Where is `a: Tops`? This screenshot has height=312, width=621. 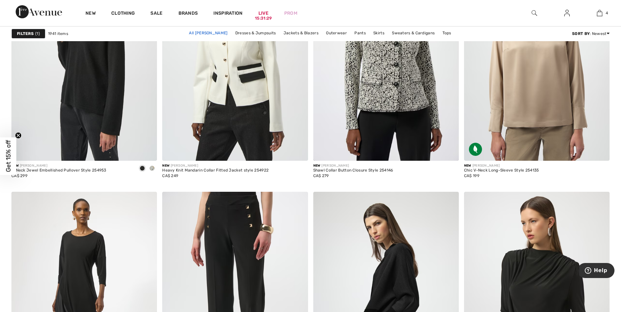
a: Tops is located at coordinates (447, 33).